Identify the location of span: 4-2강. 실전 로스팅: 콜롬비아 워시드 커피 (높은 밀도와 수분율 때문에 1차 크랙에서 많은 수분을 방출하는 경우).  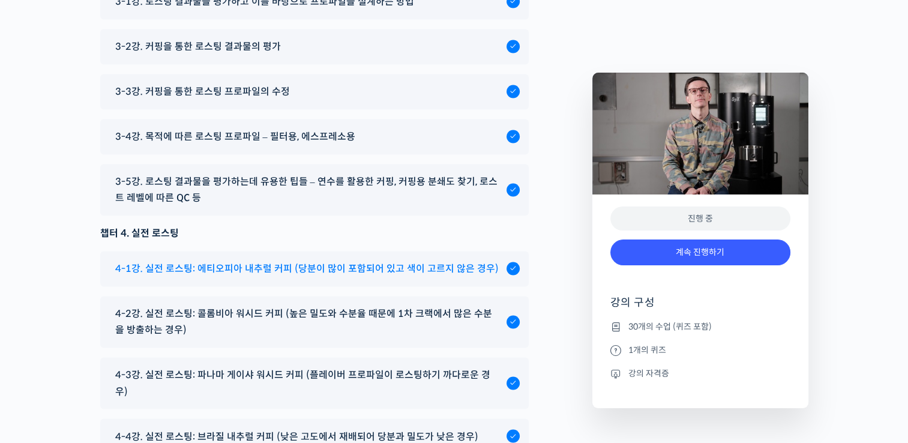
(308, 322).